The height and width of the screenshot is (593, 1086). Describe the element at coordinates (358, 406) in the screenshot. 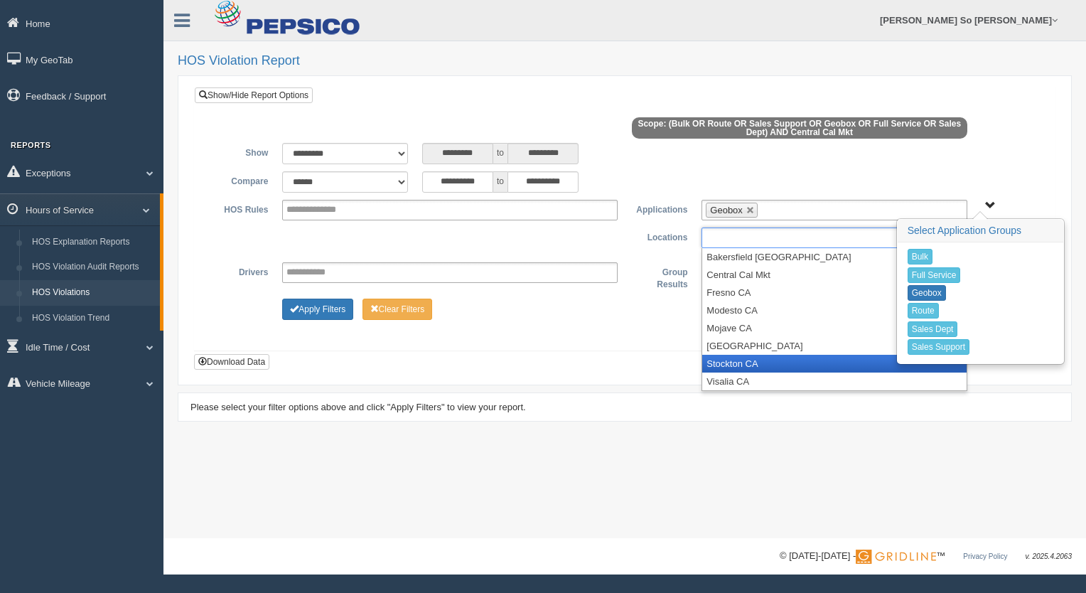

I see `span: Please select your filter options above and click "Apply Filters" to view your report.` at that location.